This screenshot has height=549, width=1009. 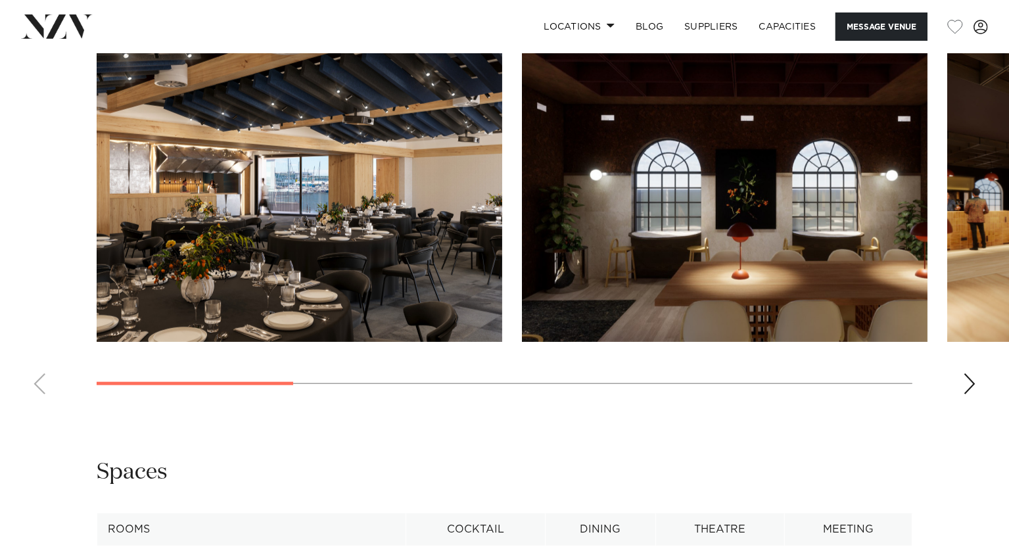 I want to click on swiper-slide: 2 / 8, so click(x=724, y=193).